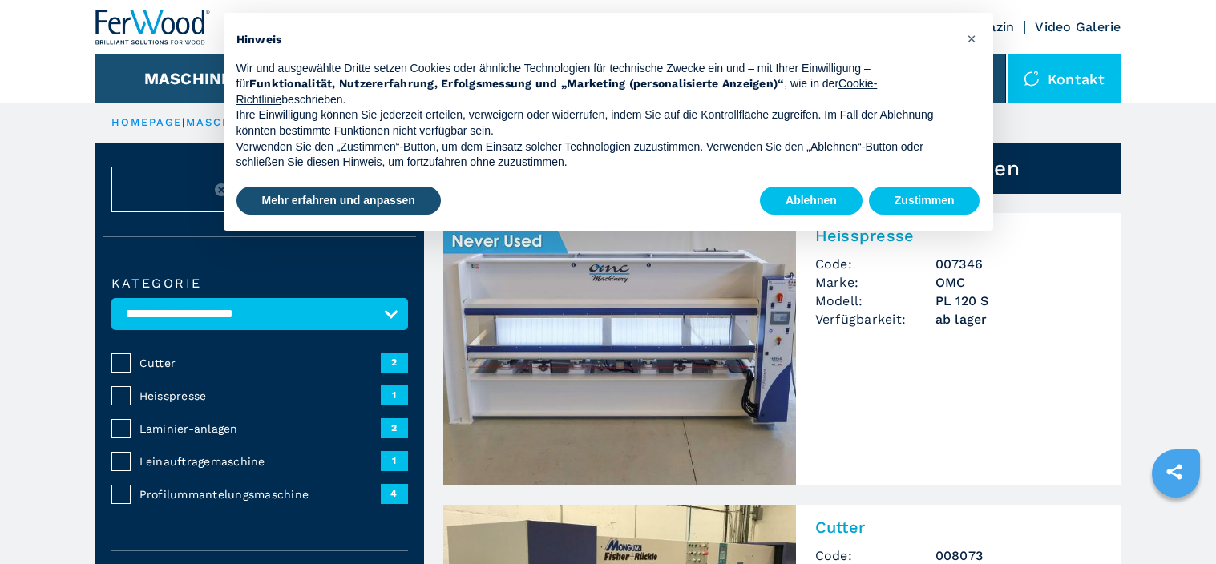 The width and height of the screenshot is (1216, 564). I want to click on span: Heisspresse, so click(260, 396).